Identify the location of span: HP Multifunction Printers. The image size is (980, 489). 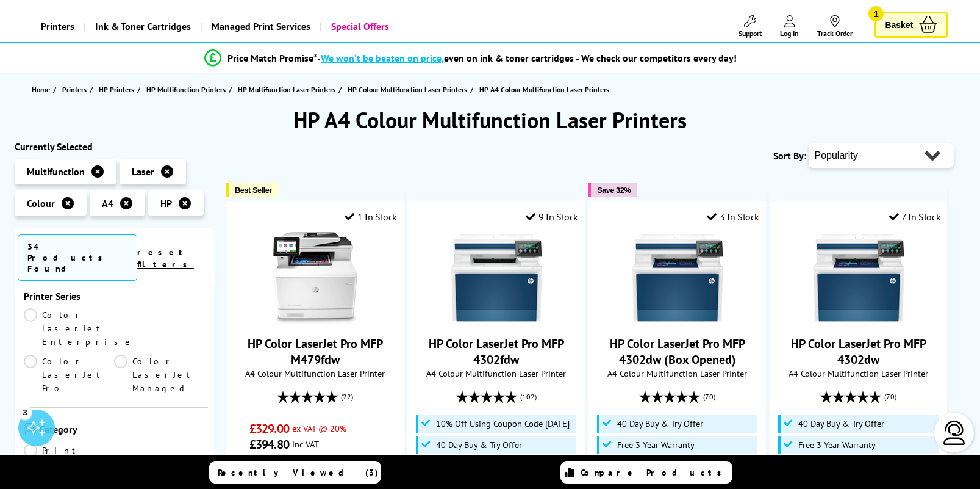
(186, 89).